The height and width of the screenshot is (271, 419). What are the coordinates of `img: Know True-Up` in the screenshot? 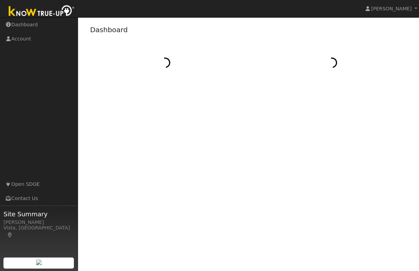 It's located at (42, 11).